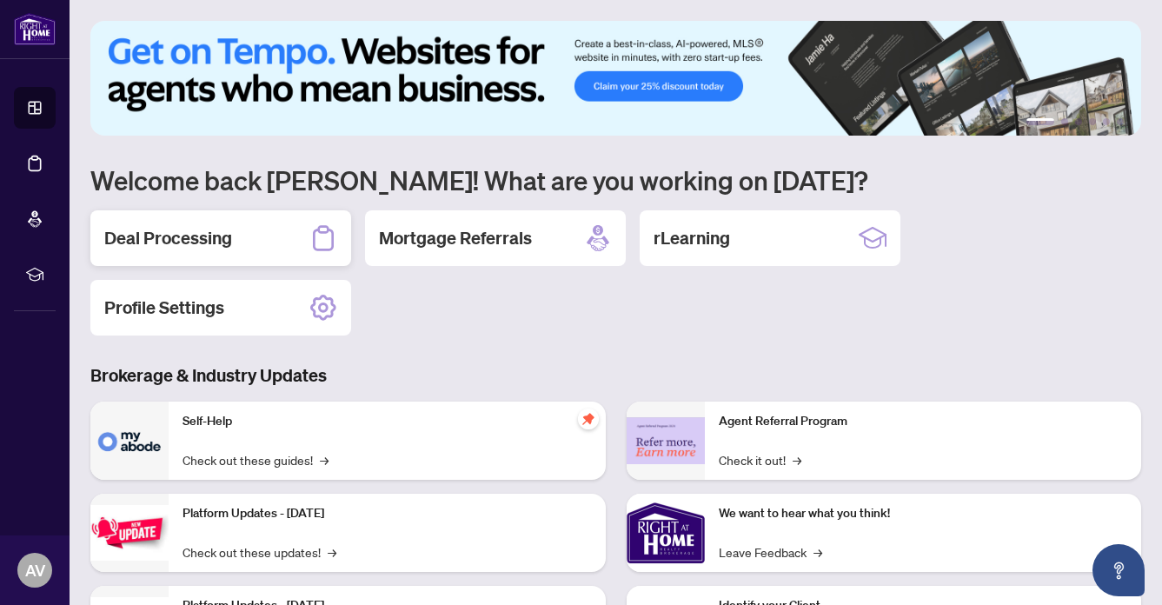  Describe the element at coordinates (1118, 570) in the screenshot. I see `button: Open asap` at that location.